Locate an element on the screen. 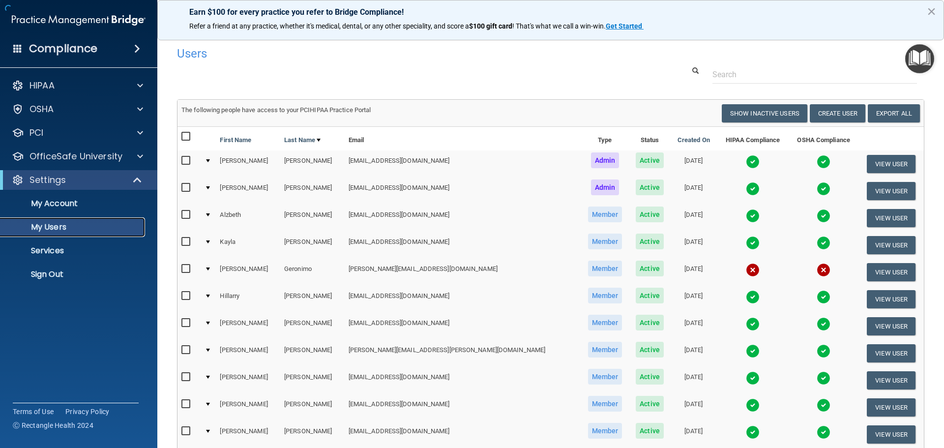 The height and width of the screenshot is (448, 944). button: Show Inactive Users is located at coordinates (765, 113).